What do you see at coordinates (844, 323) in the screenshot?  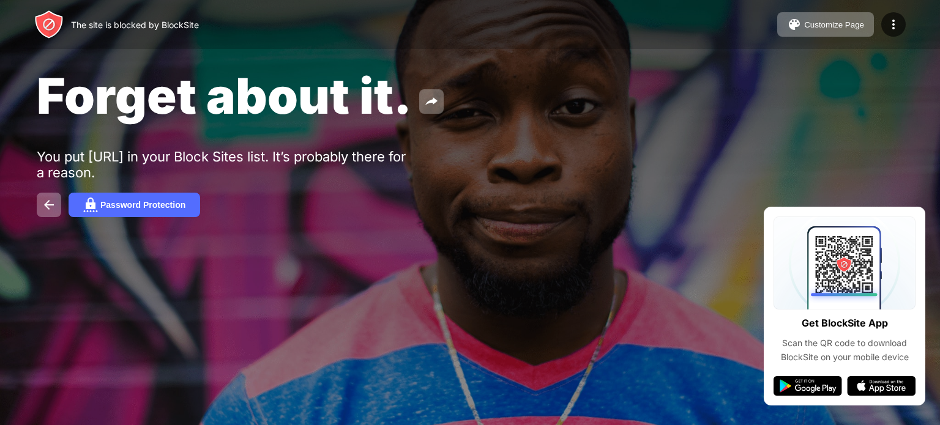 I see `div: Get BlockSite App` at bounding box center [844, 323].